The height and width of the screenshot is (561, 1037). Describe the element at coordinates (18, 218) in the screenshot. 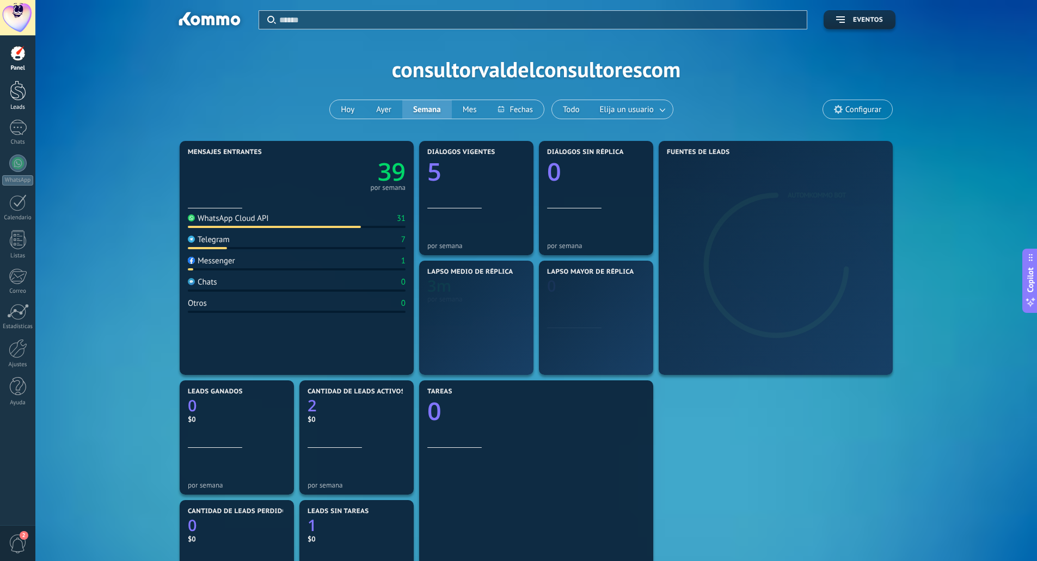

I see `div: Calendario` at that location.